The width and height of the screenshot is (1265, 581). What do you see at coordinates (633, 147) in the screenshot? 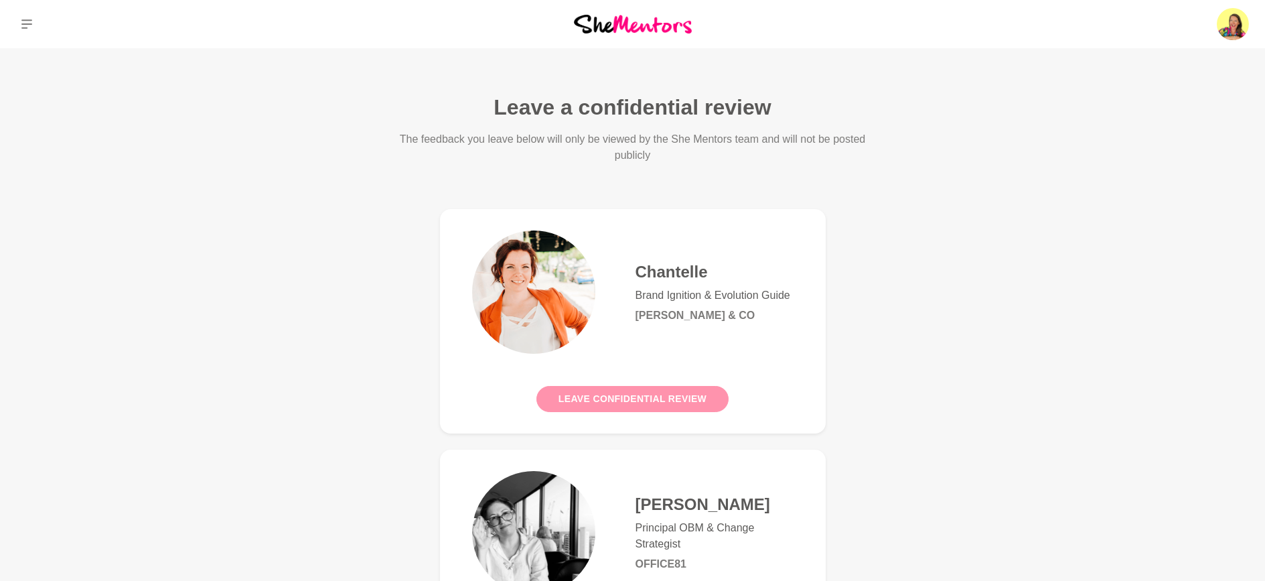
I see `p: The feedback you leave below will only be viewed by the She Mentors team and will not be posted p...` at bounding box center [633, 147].